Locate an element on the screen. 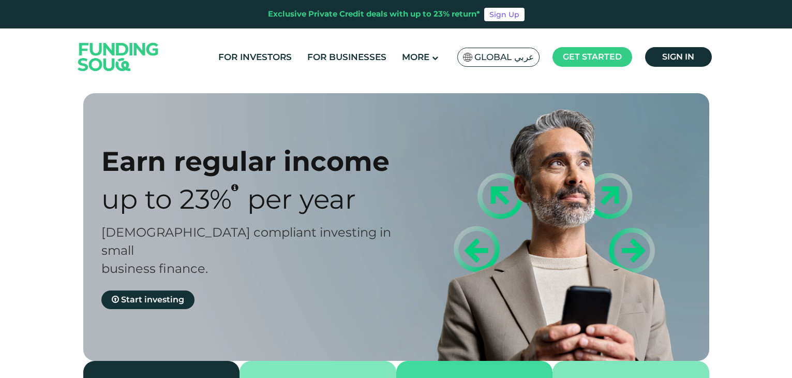 The image size is (792, 378). div: Exclusive Private Credit deals with up to 23% return* is located at coordinates (374, 14).